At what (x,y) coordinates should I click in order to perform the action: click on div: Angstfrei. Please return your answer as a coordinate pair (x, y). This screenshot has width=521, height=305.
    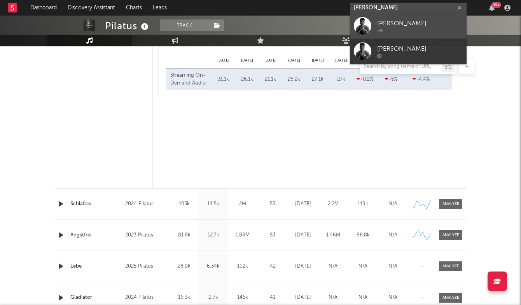
    Looking at the image, I should click on (96, 235).